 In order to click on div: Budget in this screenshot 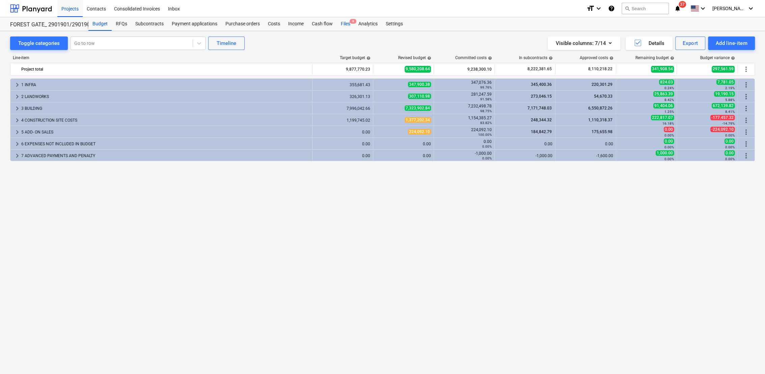, I will do `click(100, 24)`.